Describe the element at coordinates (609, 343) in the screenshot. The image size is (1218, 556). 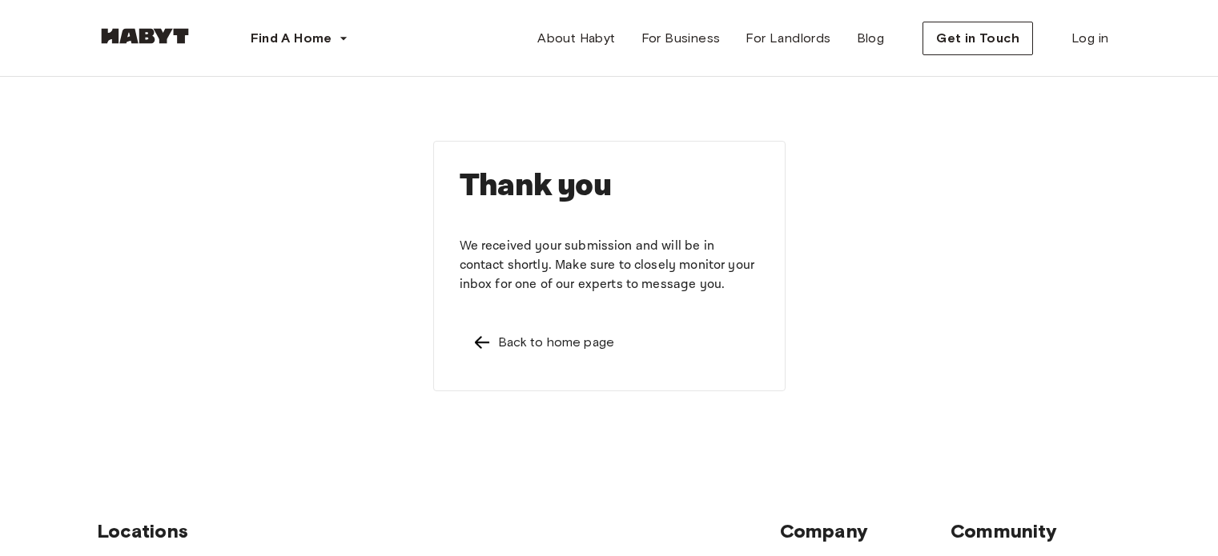
I see `a: Left pointing arrowBack to home page` at that location.